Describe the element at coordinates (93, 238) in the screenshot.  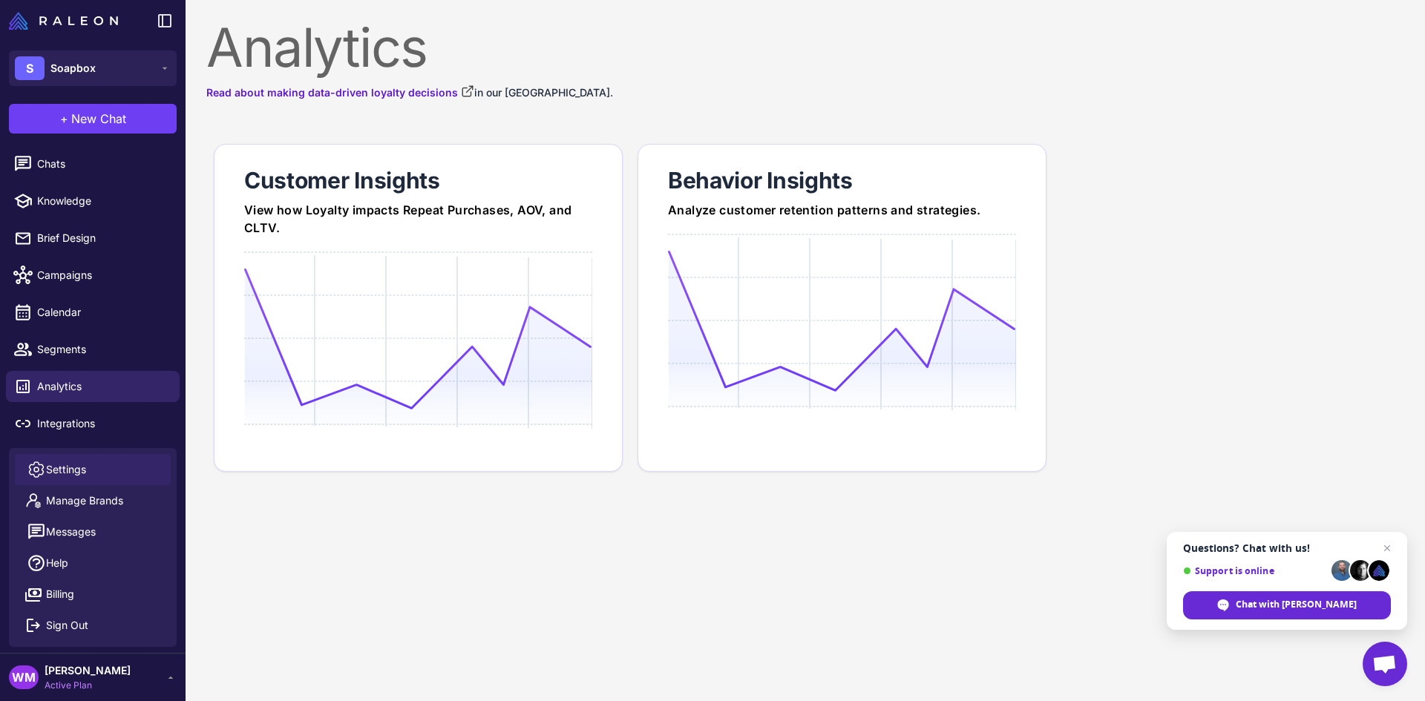
I see `a: Brief Design` at that location.